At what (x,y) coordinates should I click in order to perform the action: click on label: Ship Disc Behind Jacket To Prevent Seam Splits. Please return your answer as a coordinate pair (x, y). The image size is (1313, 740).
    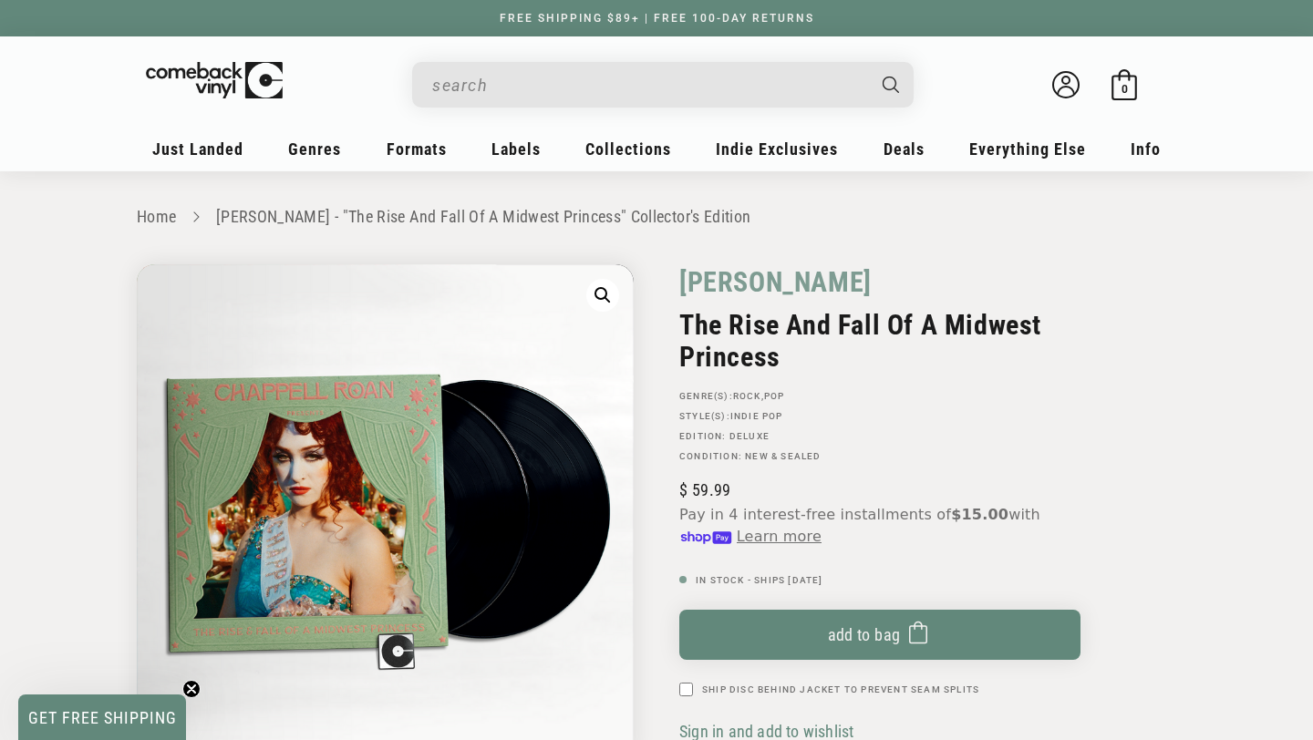
    Looking at the image, I should click on (841, 689).